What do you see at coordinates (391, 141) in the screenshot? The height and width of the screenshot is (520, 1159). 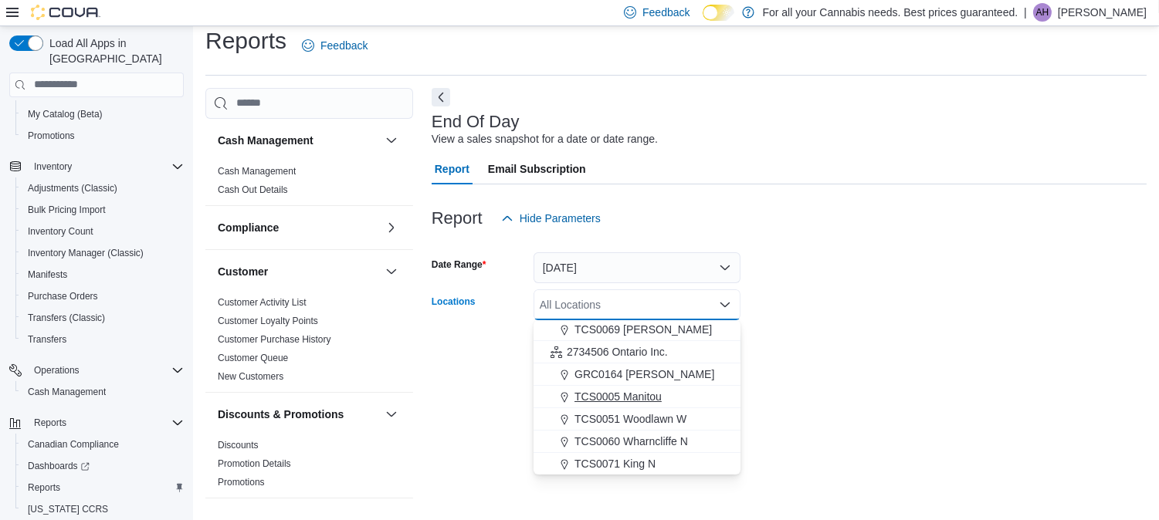 I see `button: Cash Management` at bounding box center [391, 141].